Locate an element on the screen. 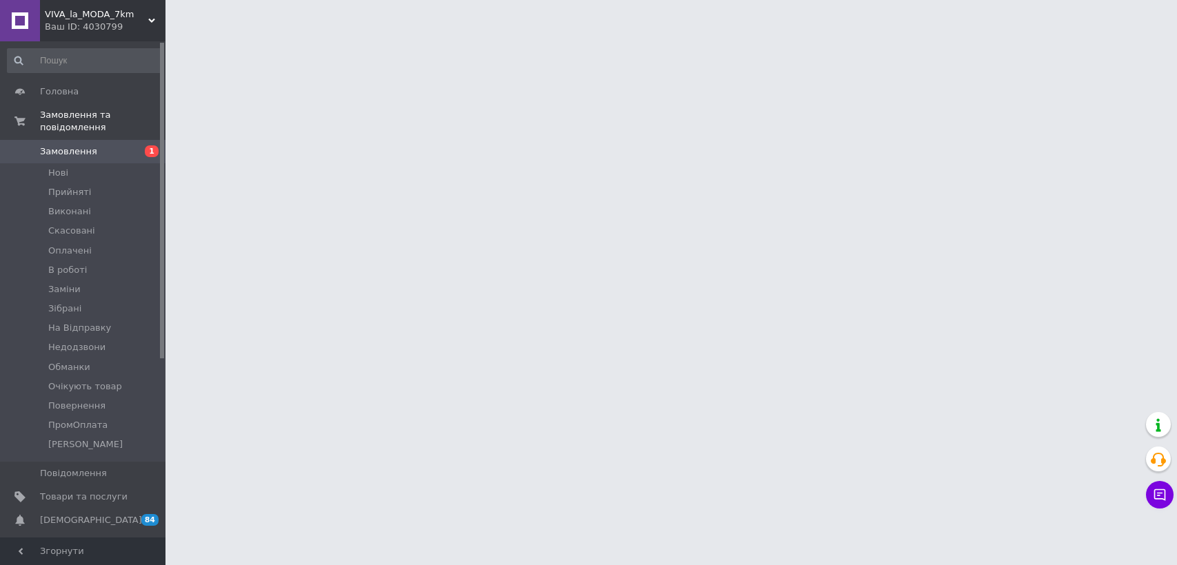 This screenshot has height=565, width=1177. span: Замовлення та повідомлення is located at coordinates (103, 121).